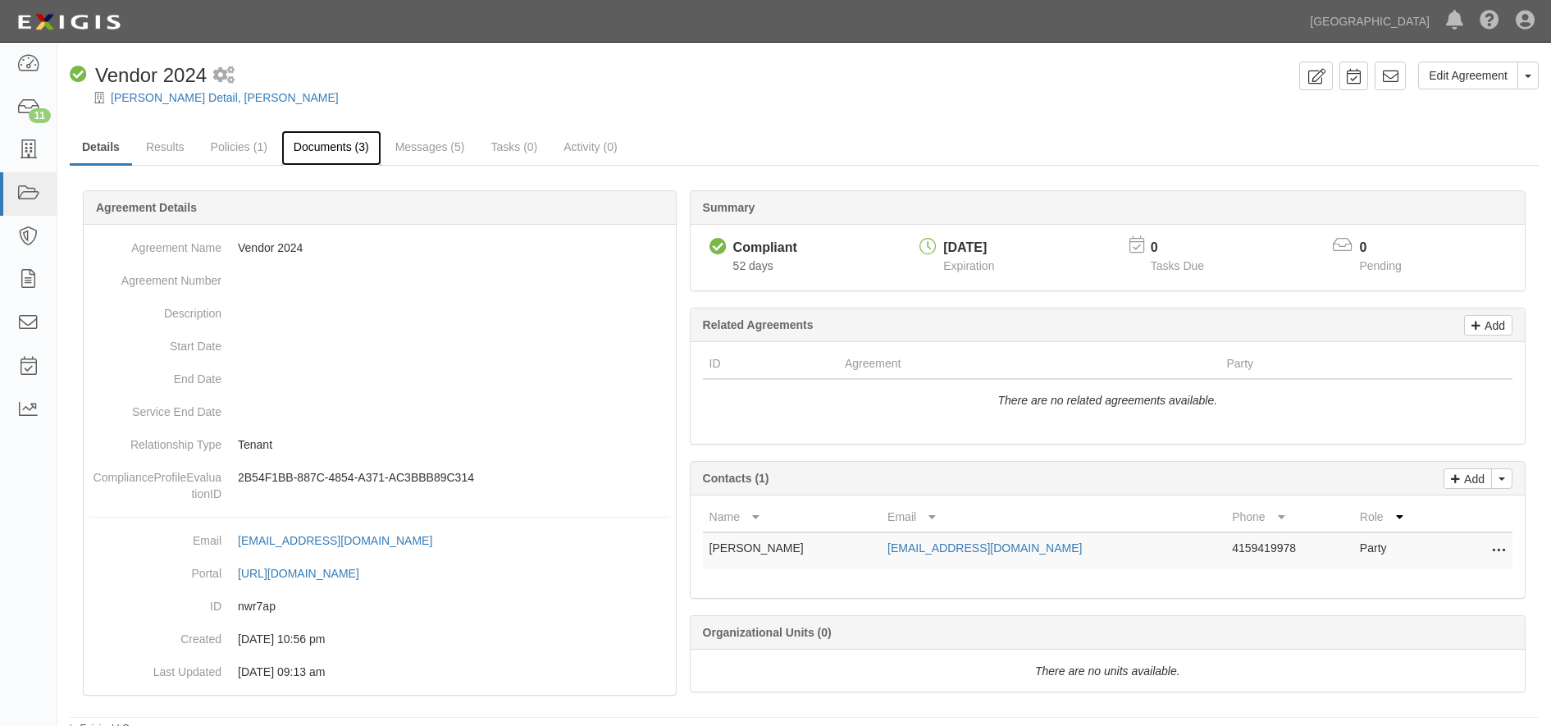  I want to click on span: Expiration, so click(968, 266).